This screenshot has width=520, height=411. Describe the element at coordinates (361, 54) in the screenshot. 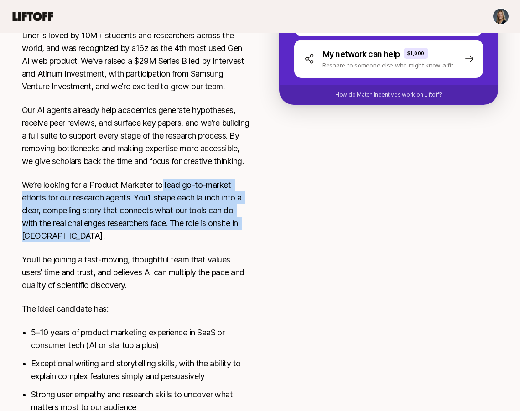

I see `p: My network can help` at that location.